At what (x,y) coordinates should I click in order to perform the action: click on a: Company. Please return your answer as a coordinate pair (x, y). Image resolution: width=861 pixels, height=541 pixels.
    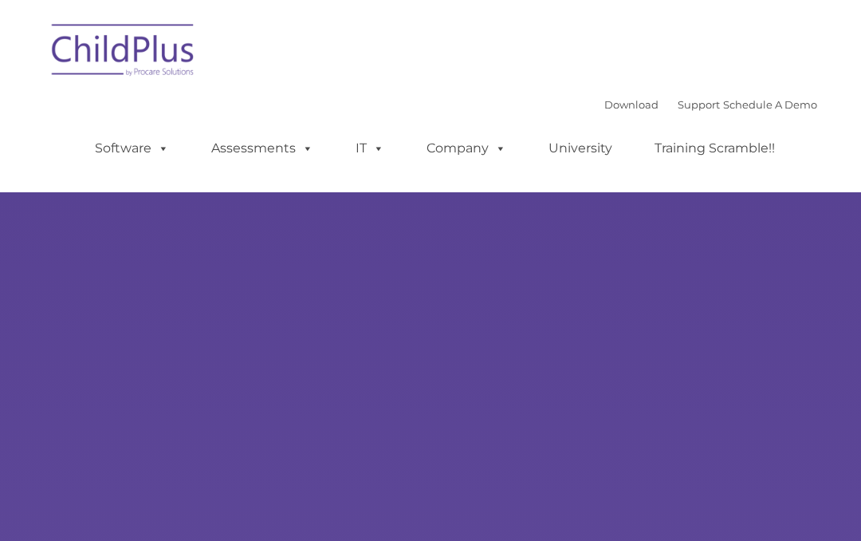
    Looking at the image, I should click on (467, 148).